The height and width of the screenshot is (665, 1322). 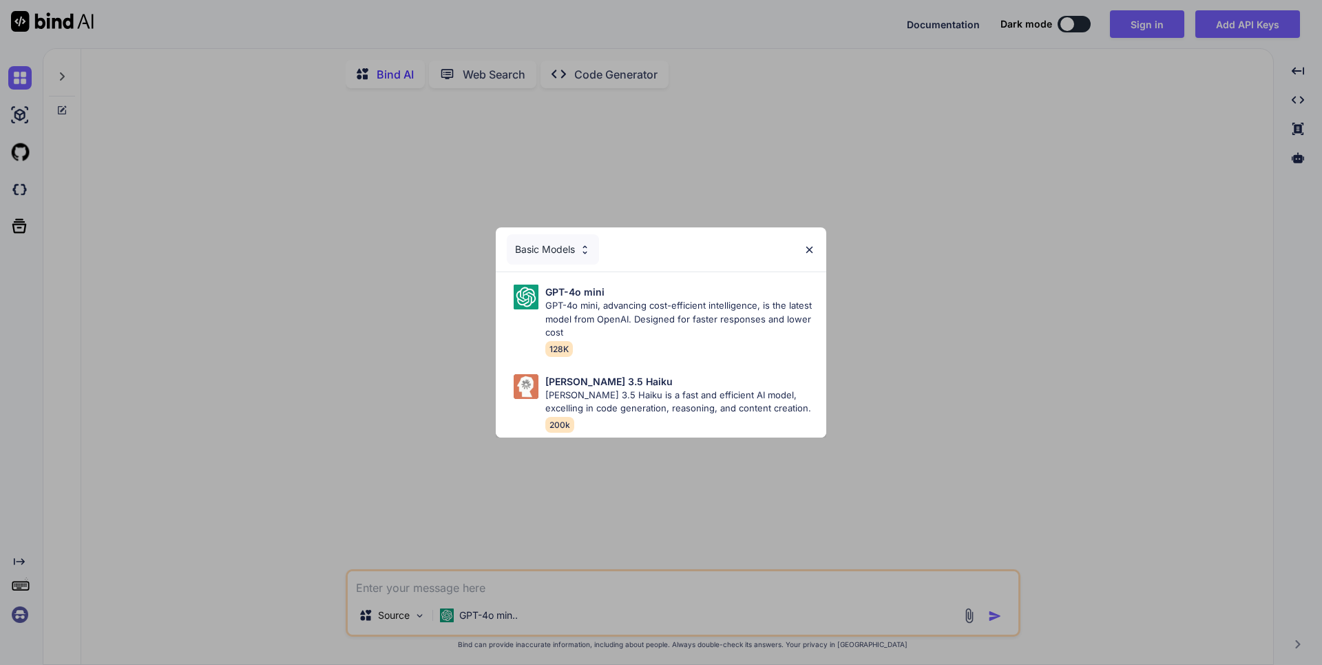 I want to click on img: close, so click(x=809, y=249).